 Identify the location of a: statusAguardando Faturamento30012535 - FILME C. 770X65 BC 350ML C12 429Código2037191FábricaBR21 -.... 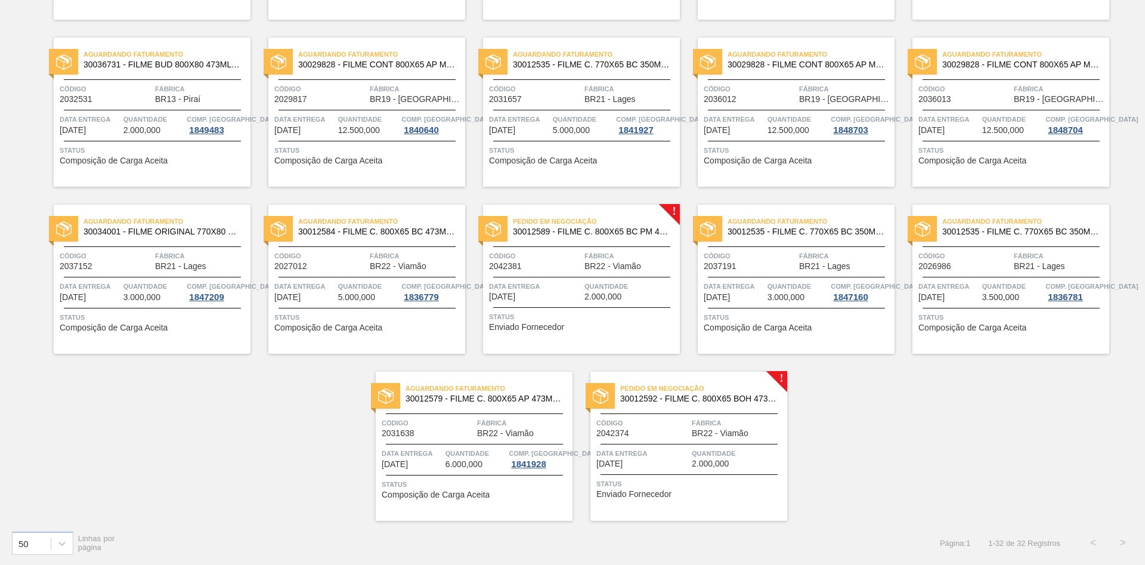
(787, 279).